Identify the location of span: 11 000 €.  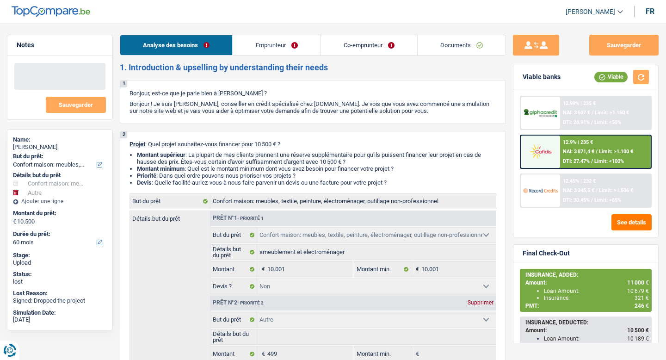
(638, 283).